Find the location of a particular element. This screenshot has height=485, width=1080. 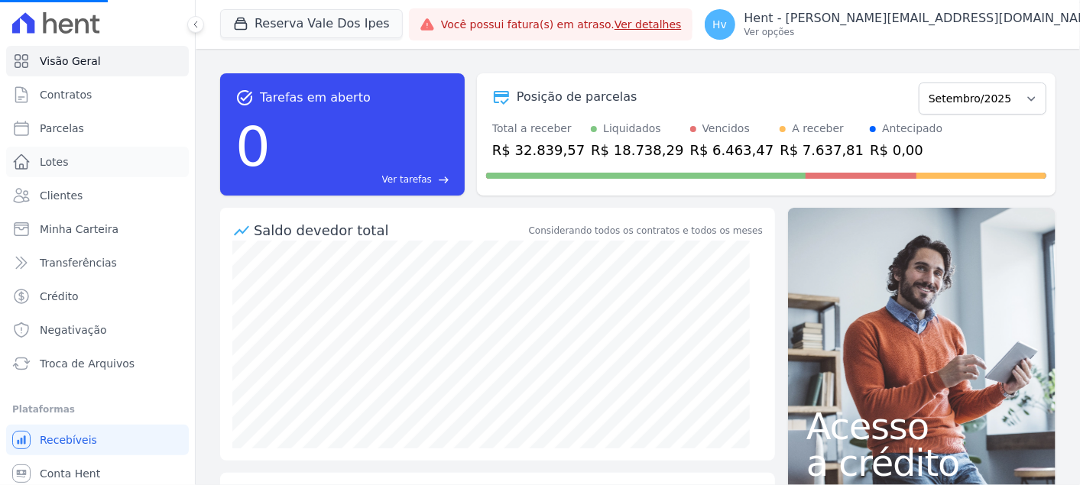

a: Ver tarefas east is located at coordinates (363, 180).